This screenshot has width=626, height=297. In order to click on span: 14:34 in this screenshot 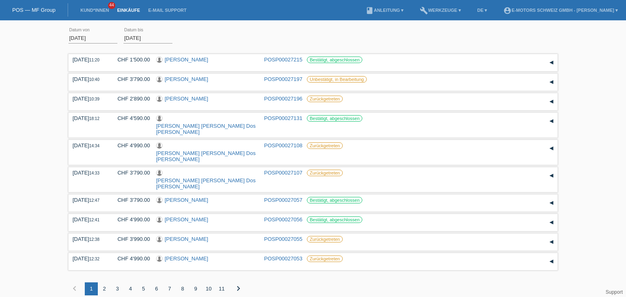, I will do `click(94, 146)`.